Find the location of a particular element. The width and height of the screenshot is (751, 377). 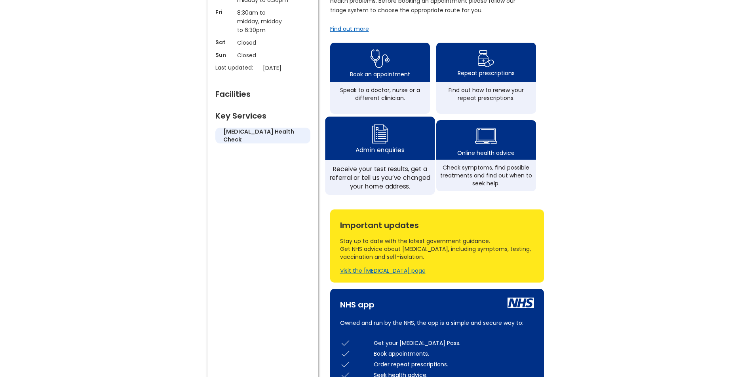

div: Check symptoms, find possible treatments and find out when to seek help. is located at coordinates (486, 176).